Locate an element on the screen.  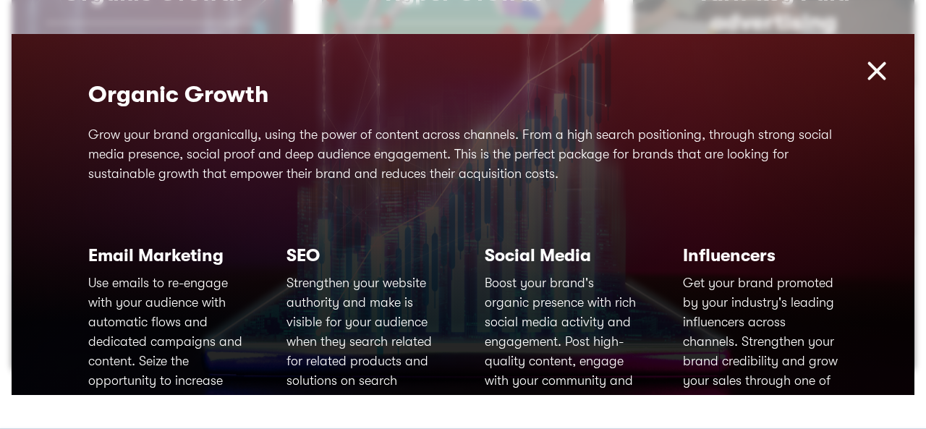
h2: Organic Growth is located at coordinates (463, 95).